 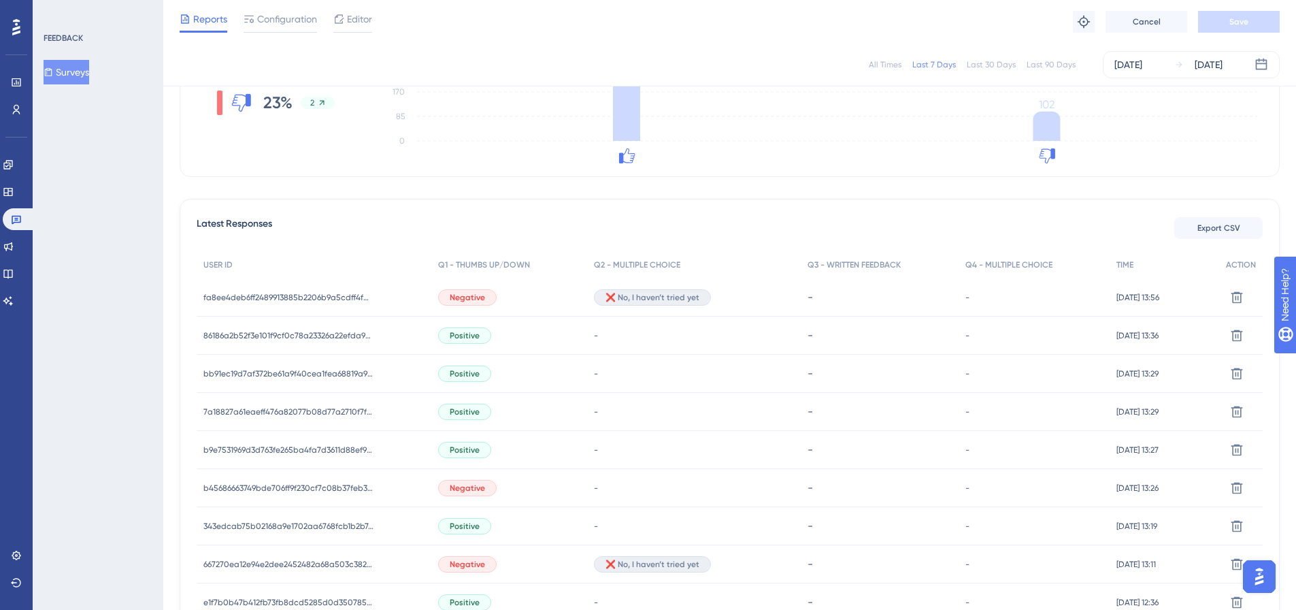 What do you see at coordinates (484, 265) in the screenshot?
I see `span: Q1 - THUMBS UP/DOWN` at bounding box center [484, 265].